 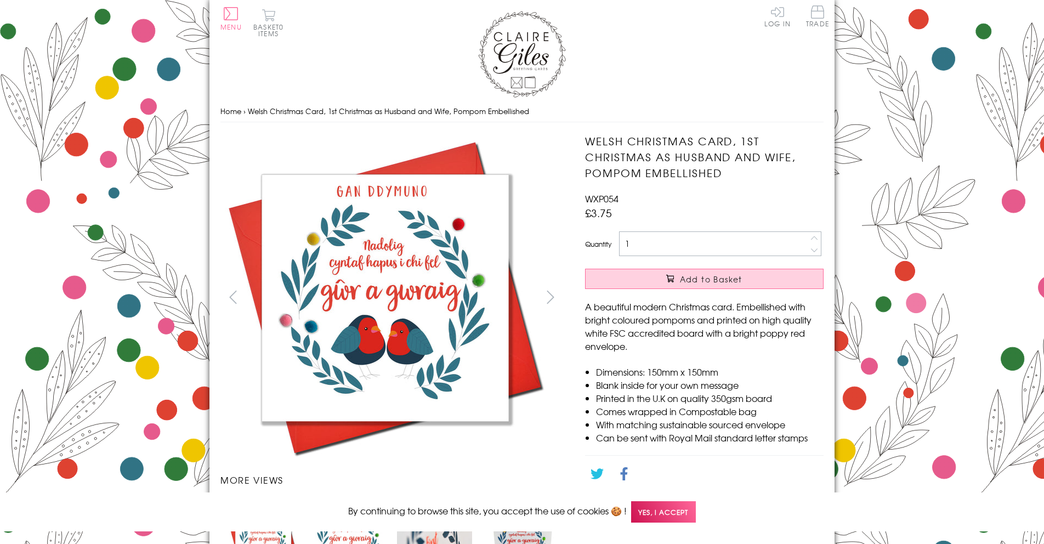 I want to click on a: Trade, so click(x=817, y=17).